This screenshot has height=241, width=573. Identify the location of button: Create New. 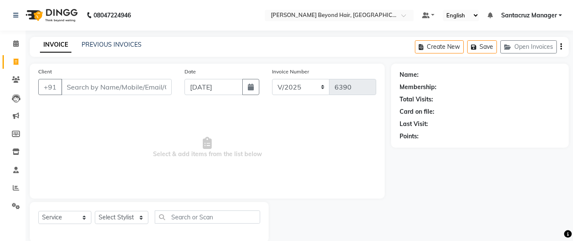
(439, 47).